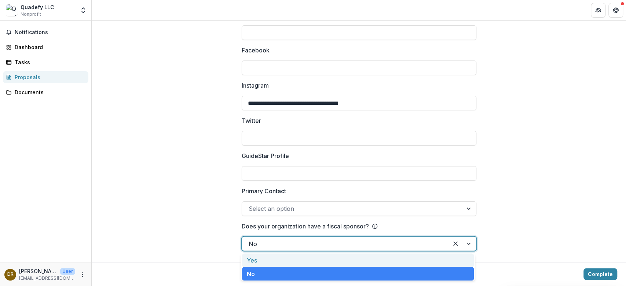 Image resolution: width=626 pixels, height=286 pixels. What do you see at coordinates (48, 77) in the screenshot?
I see `div: Proposals` at bounding box center [48, 77].